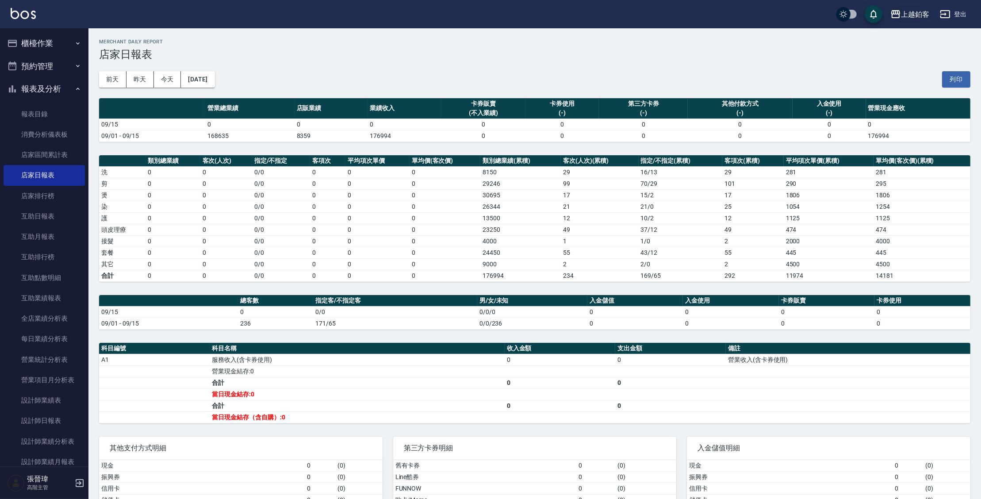 The image size is (981, 499). Describe the element at coordinates (122, 230) in the screenshot. I see `td: 頭皮理療` at that location.